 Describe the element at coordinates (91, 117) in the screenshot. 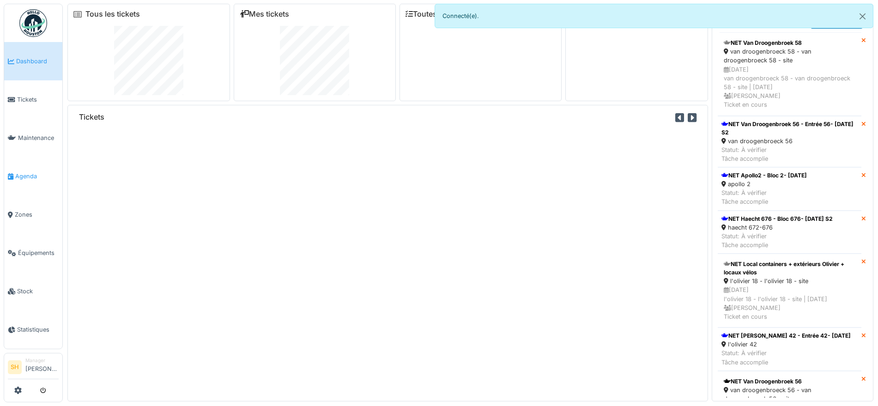

I see `h6: Tickets` at that location.